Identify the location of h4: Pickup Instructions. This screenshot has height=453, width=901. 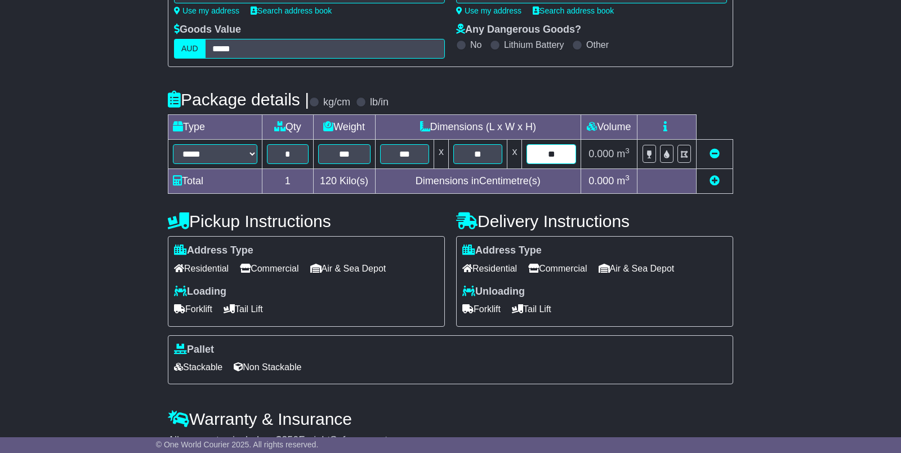
(306, 221).